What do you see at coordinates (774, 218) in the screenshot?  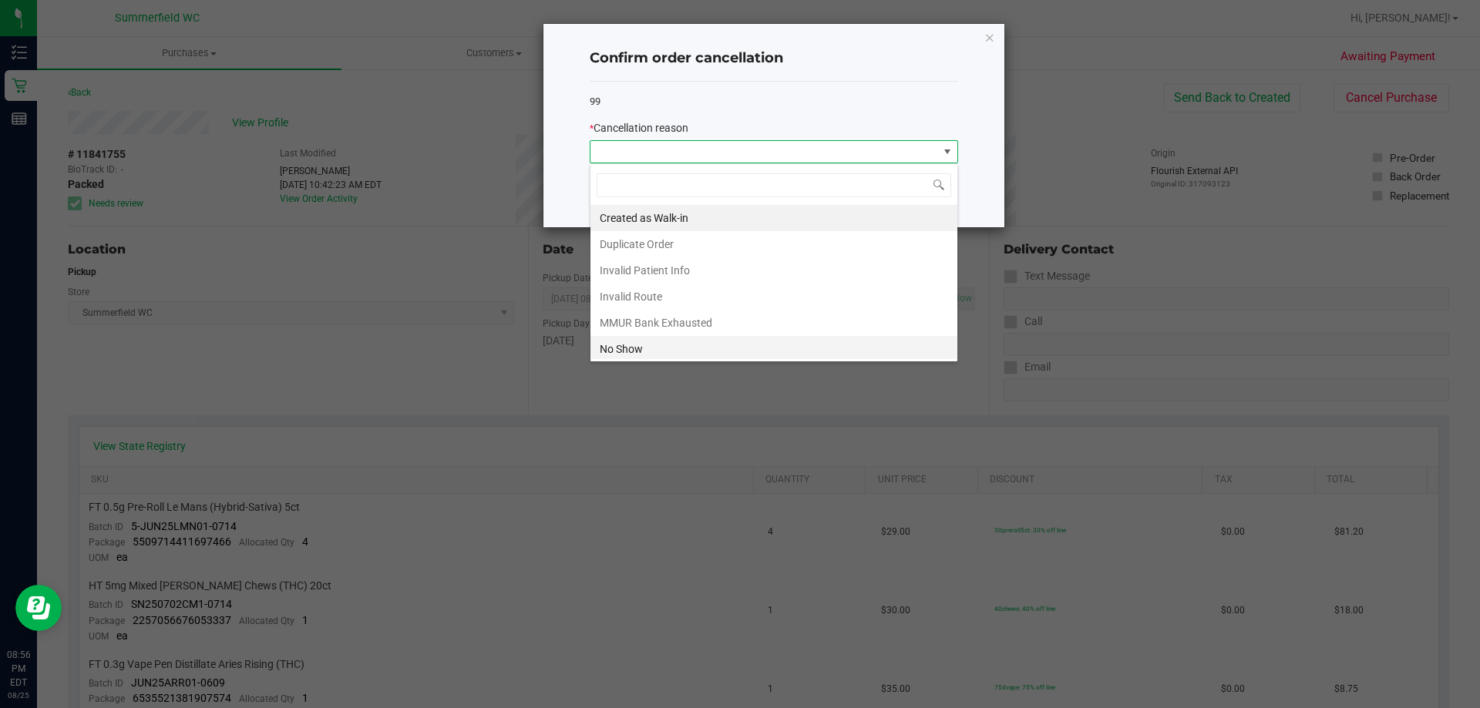 I see `li: Created as Walk-in` at bounding box center [774, 218].